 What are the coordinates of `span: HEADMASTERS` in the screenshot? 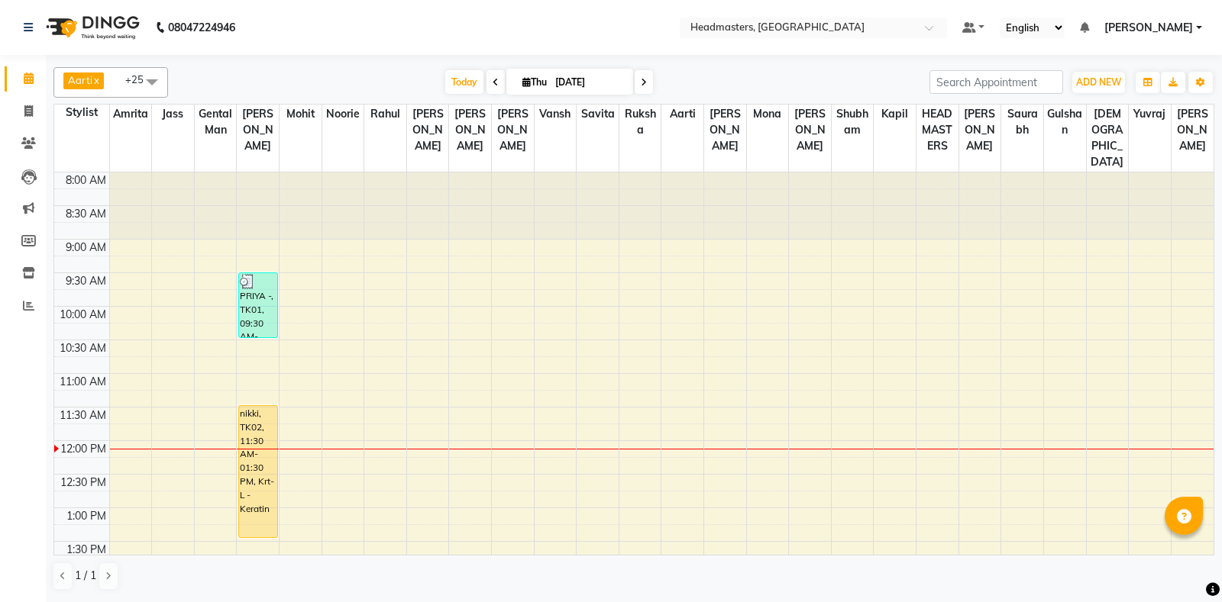 It's located at (937, 130).